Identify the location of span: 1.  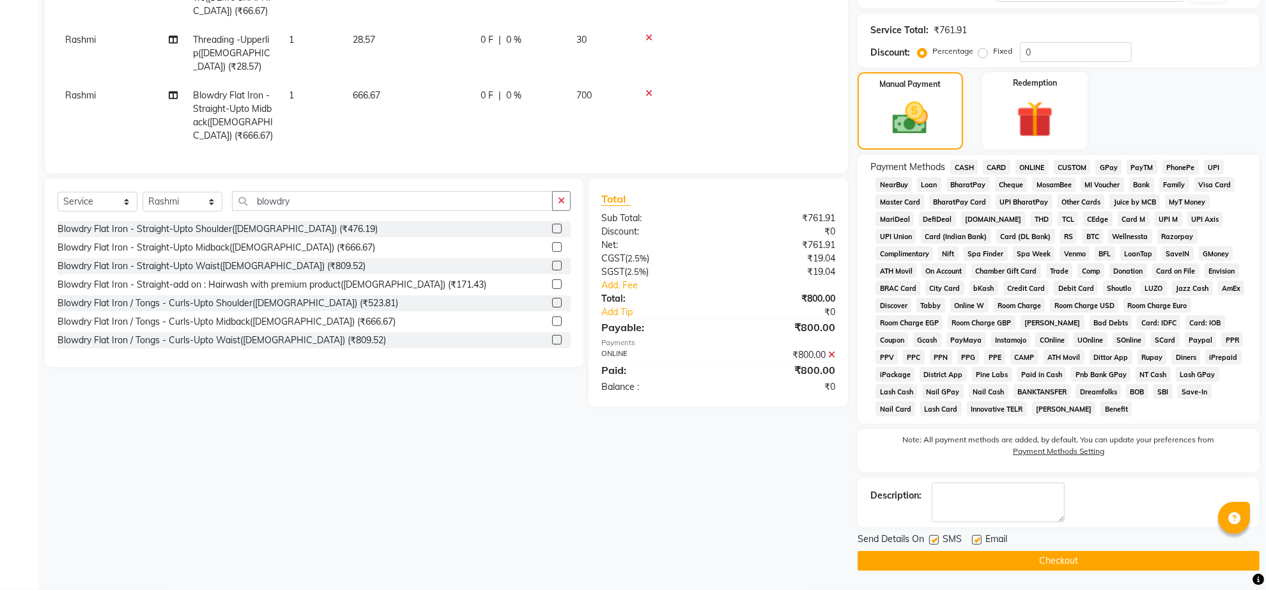
(291, 95).